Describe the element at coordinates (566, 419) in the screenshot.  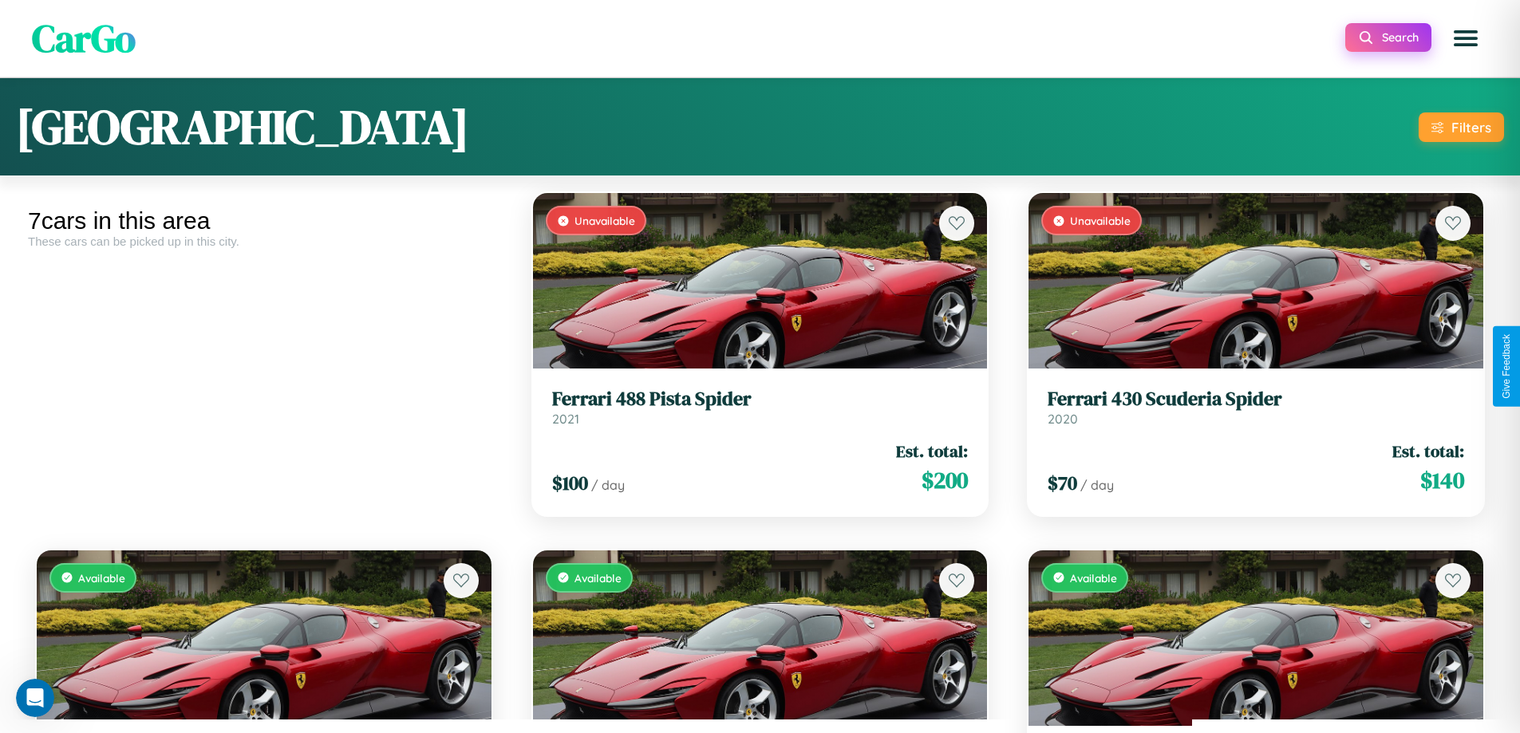
I see `span: 2021` at that location.